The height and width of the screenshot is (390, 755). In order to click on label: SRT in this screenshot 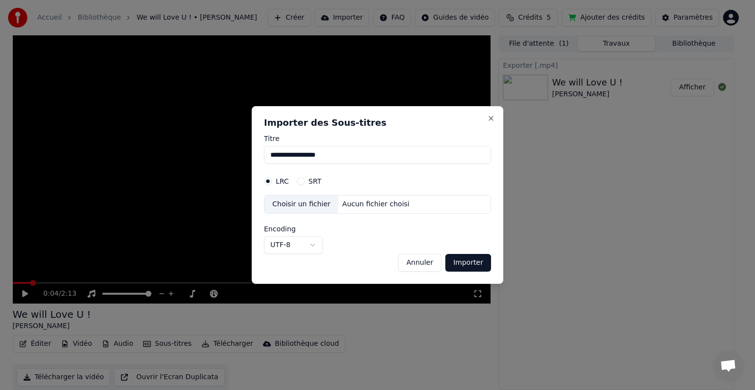, I will do `click(315, 181)`.